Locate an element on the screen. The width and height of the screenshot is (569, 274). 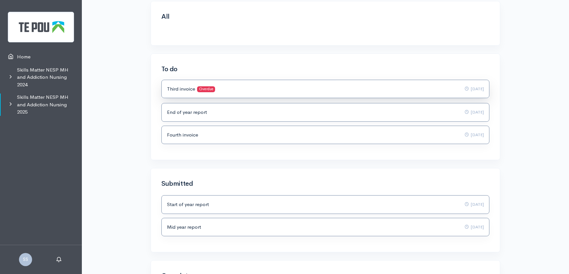
h2: To do is located at coordinates (326, 69).